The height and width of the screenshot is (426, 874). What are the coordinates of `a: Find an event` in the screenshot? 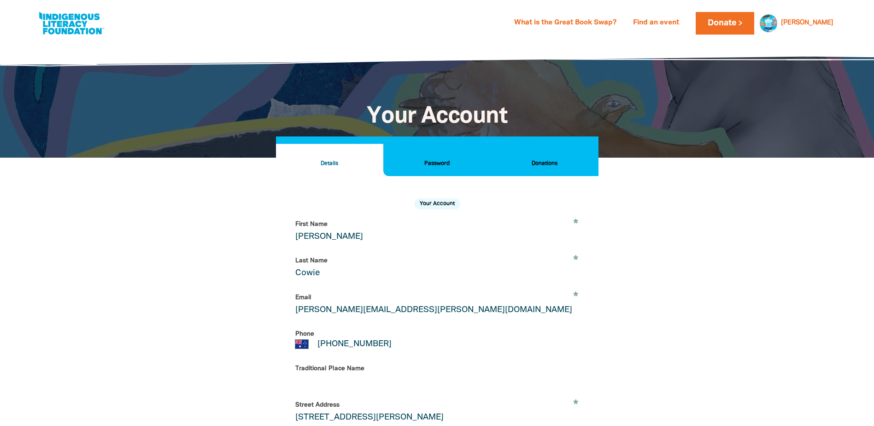 It's located at (656, 23).